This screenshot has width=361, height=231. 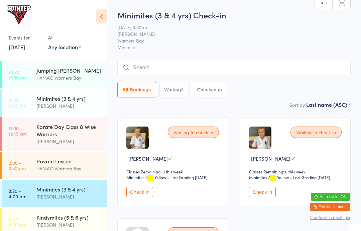 I want to click on label: Sort by, so click(x=297, y=105).